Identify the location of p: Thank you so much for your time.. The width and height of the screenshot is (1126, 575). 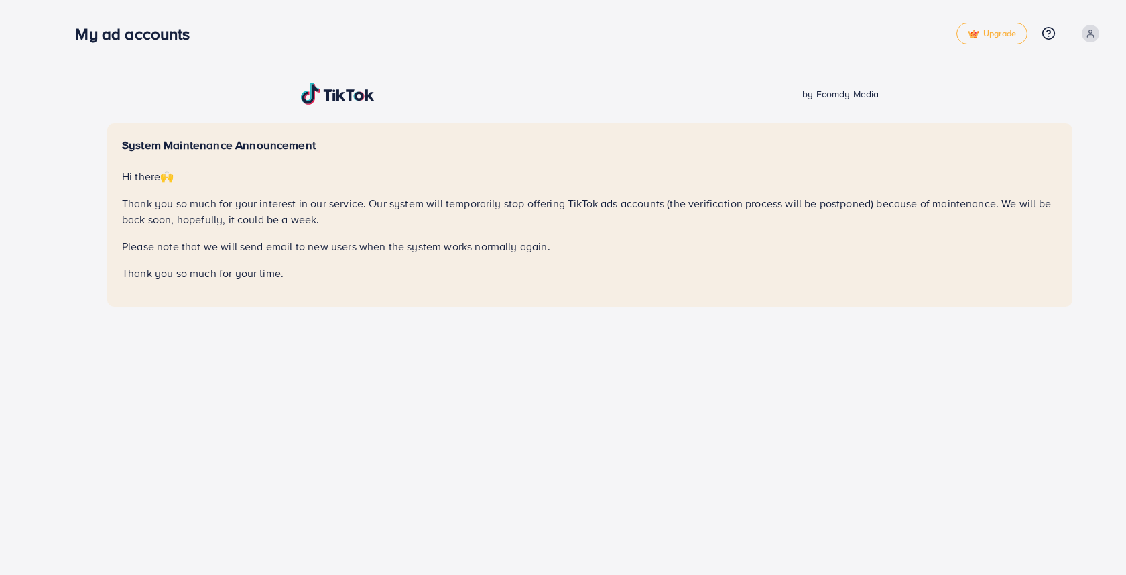
(590, 273).